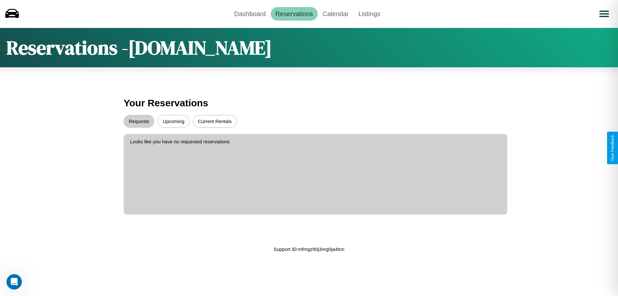 Image resolution: width=618 pixels, height=296 pixels. I want to click on button: Current Rentals, so click(215, 121).